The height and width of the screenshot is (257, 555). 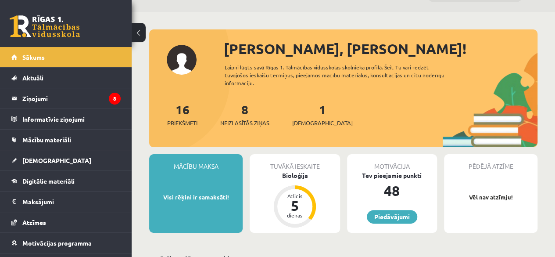 What do you see at coordinates (66, 119) in the screenshot?
I see `a: Informatīvie ziņojumi` at bounding box center [66, 119].